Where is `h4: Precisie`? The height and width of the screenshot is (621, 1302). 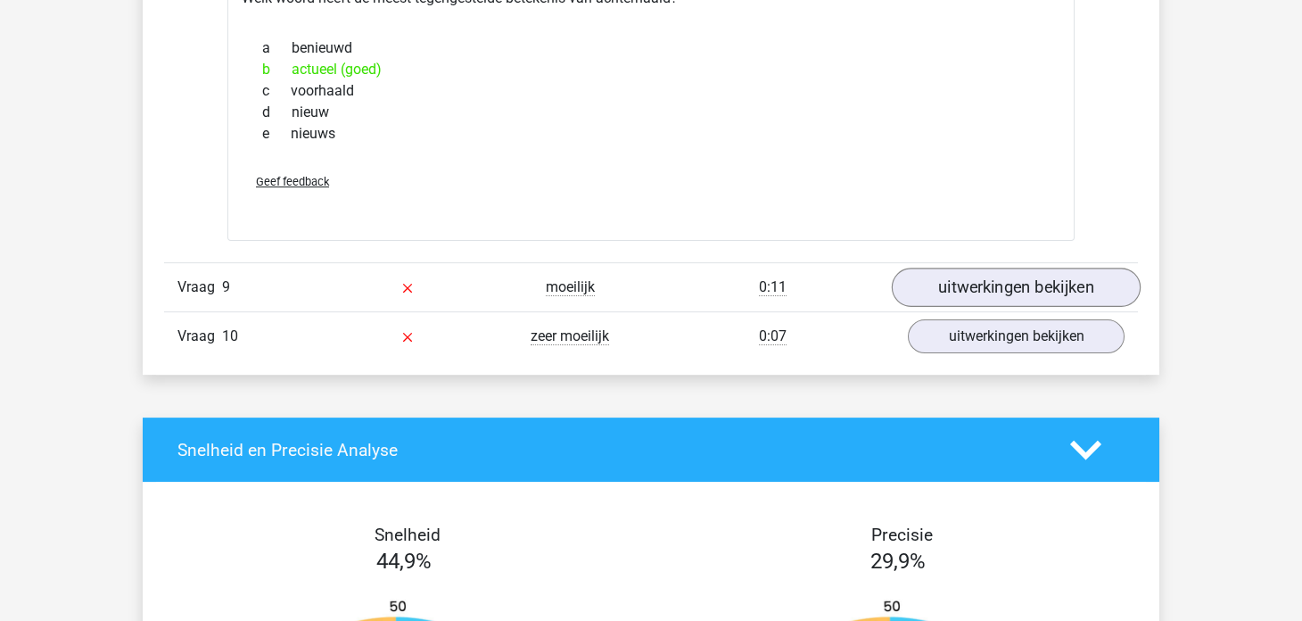 h4: Precisie is located at coordinates (901, 534).